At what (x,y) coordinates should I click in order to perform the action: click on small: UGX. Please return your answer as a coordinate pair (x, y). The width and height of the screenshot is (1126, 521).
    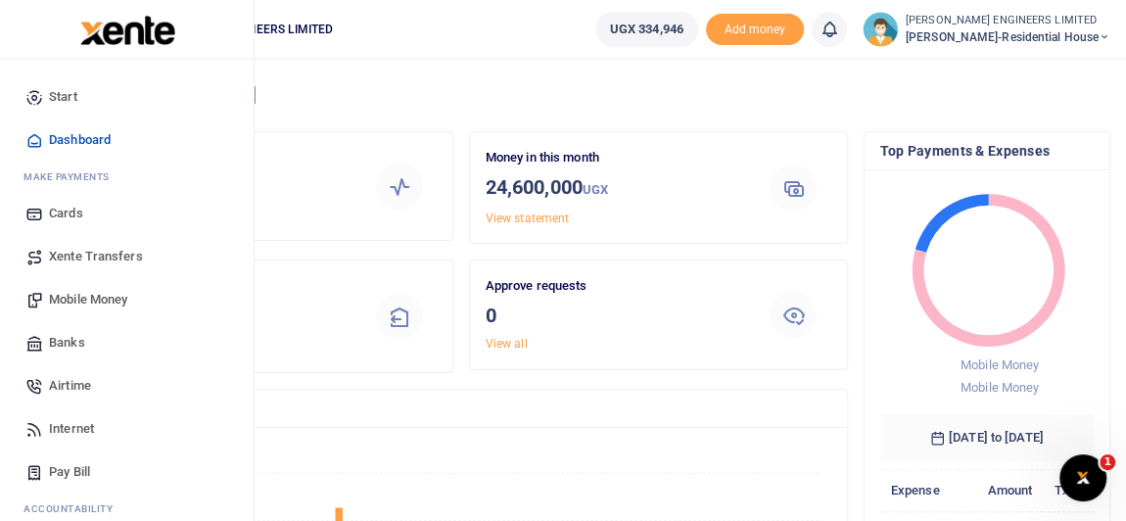
    Looking at the image, I should click on (595, 189).